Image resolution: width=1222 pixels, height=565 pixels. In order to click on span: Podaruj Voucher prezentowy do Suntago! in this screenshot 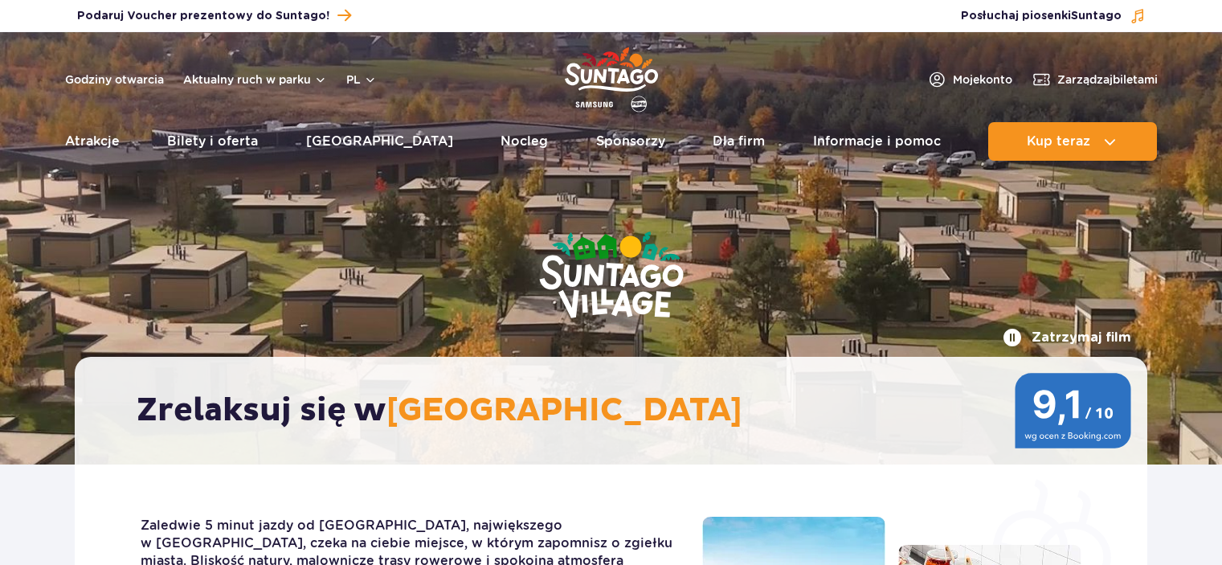, I will do `click(203, 16)`.